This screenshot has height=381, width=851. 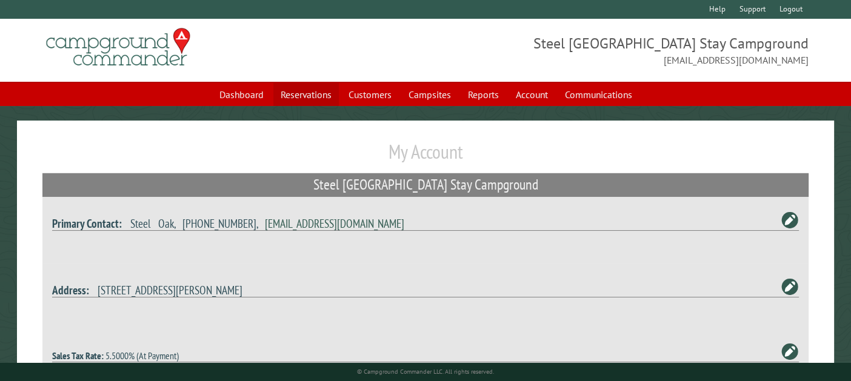 What do you see at coordinates (430, 95) in the screenshot?
I see `a: Campsites` at bounding box center [430, 95].